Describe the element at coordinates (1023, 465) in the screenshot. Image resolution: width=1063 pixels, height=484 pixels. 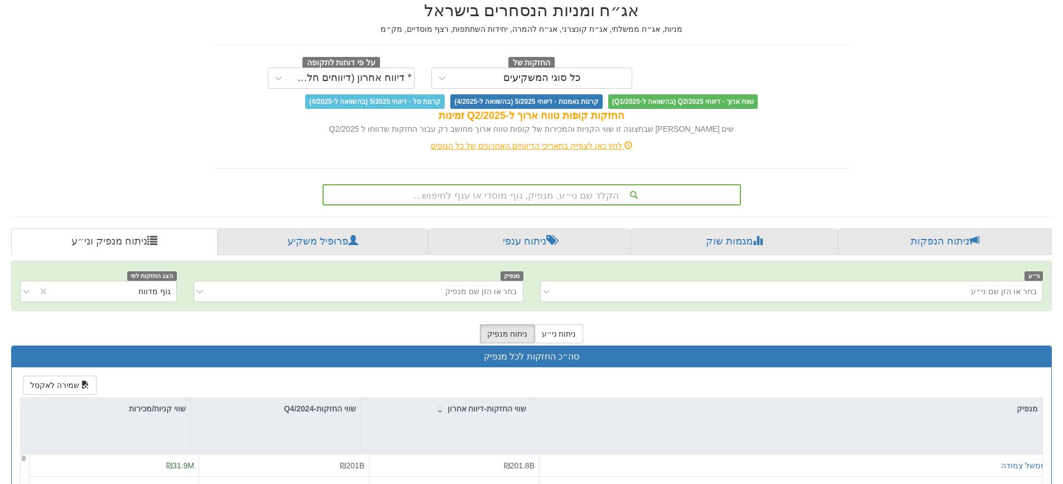
I see `div: ממשל צמודה` at that location.